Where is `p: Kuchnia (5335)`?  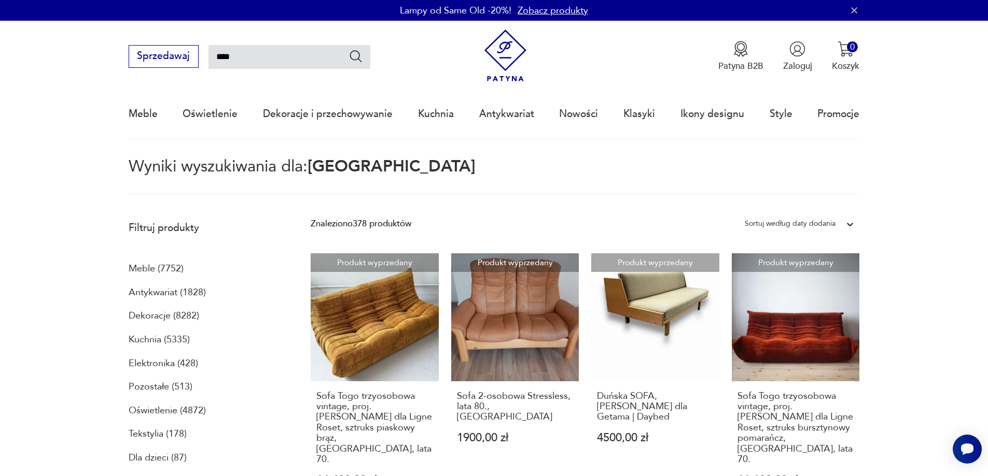
p: Kuchnia (5335) is located at coordinates (159, 340).